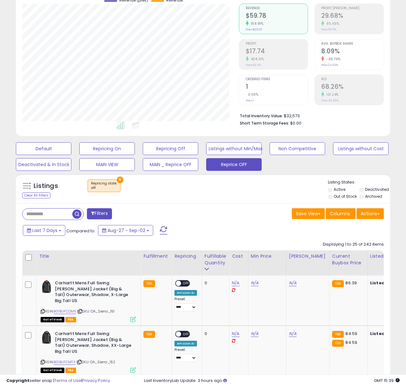  I want to click on span: Ordered Items, so click(277, 79).